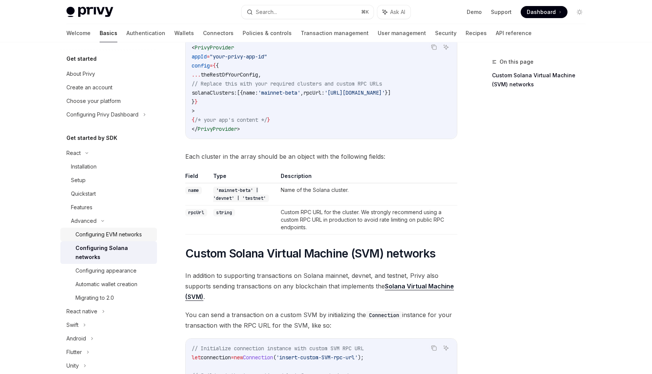 The image size is (652, 374). What do you see at coordinates (474, 12) in the screenshot?
I see `a: Demo` at bounding box center [474, 12].